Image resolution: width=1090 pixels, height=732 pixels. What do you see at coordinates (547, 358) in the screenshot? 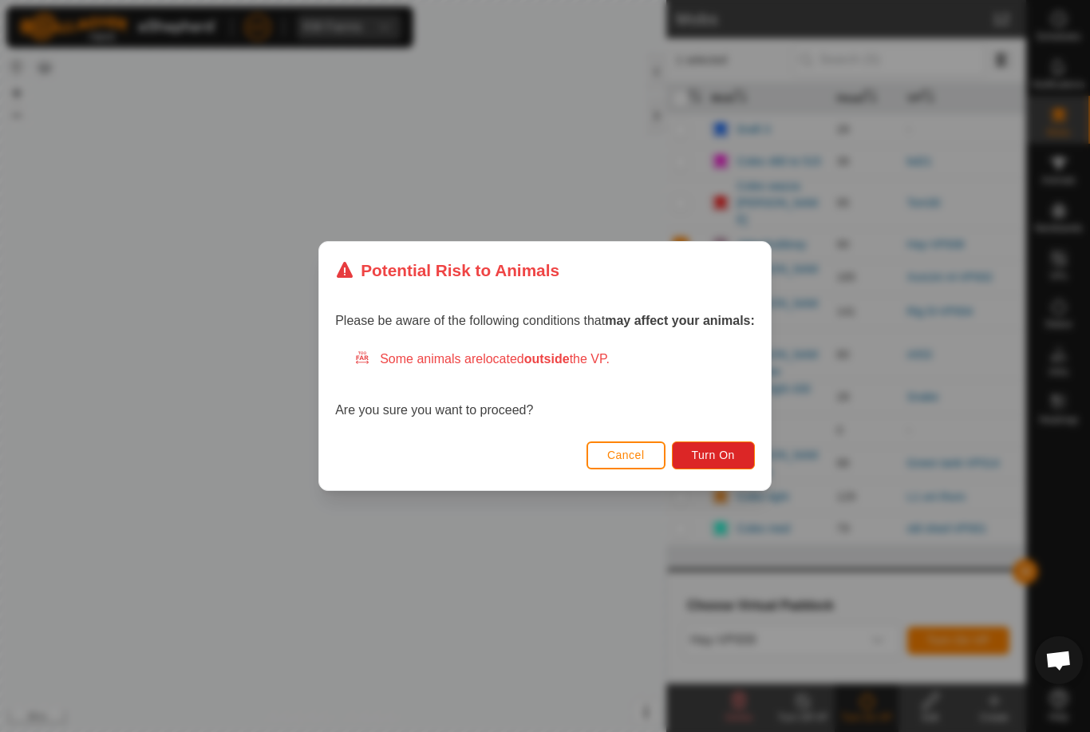
I see `strong: outside` at bounding box center [547, 358].